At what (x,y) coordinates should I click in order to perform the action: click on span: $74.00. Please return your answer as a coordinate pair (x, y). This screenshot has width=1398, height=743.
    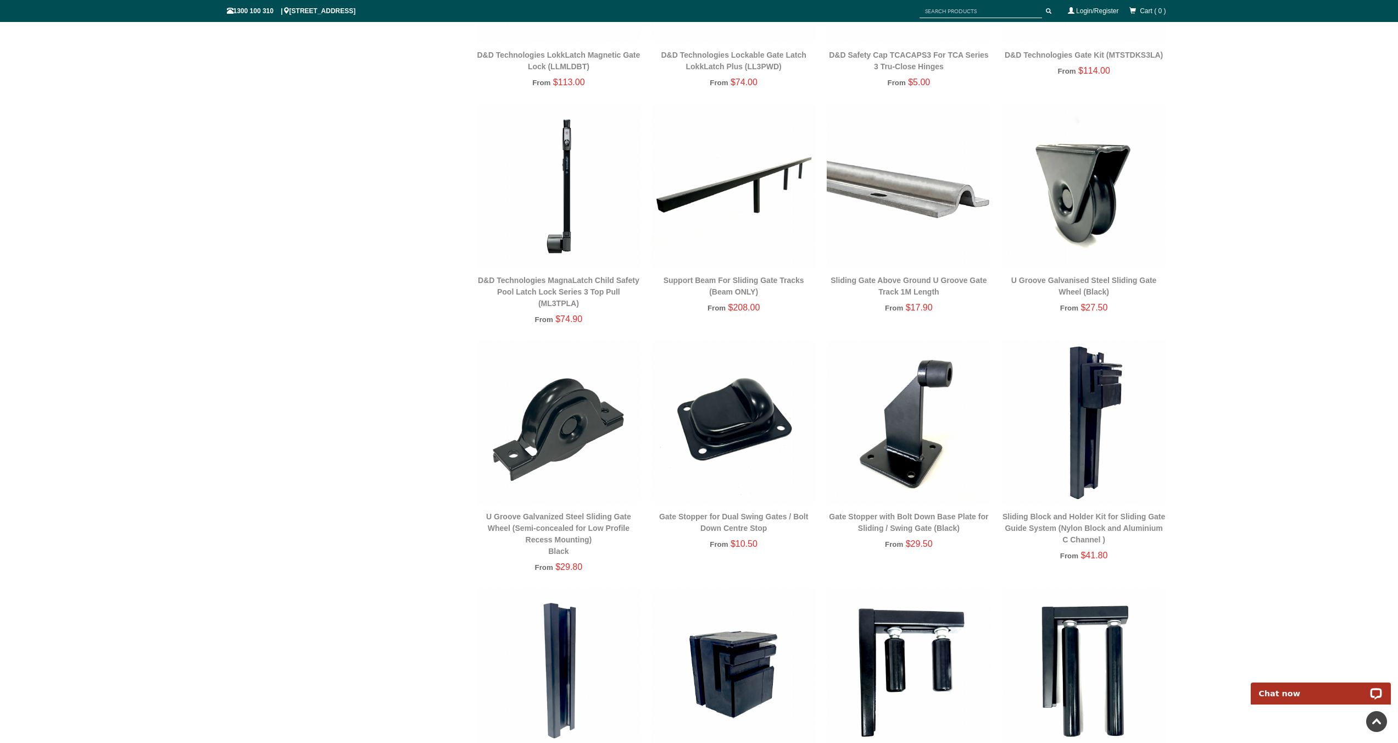
    Looking at the image, I should click on (744, 82).